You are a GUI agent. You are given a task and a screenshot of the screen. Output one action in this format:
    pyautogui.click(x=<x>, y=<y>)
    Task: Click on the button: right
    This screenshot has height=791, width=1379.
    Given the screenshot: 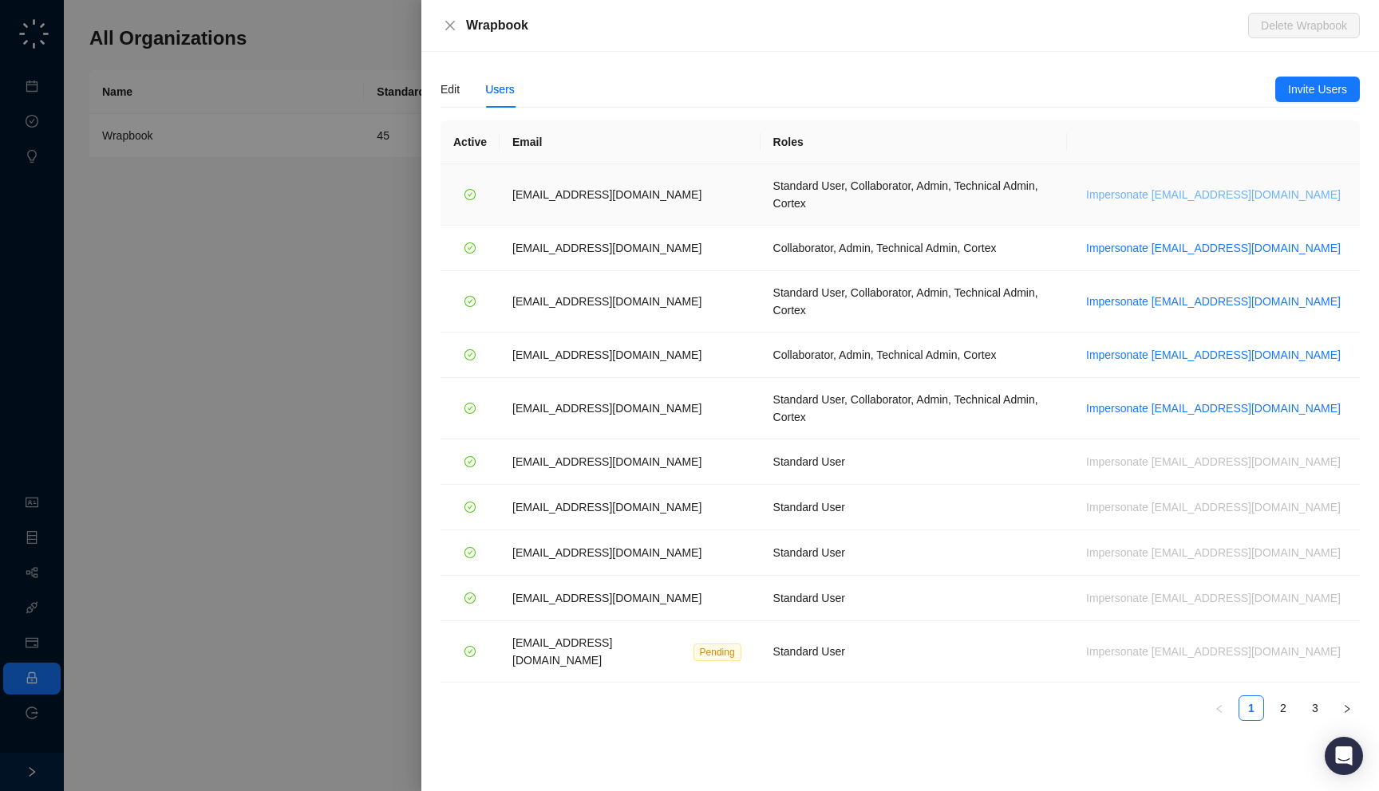 What is the action you would take?
    pyautogui.click(x=1347, y=708)
    